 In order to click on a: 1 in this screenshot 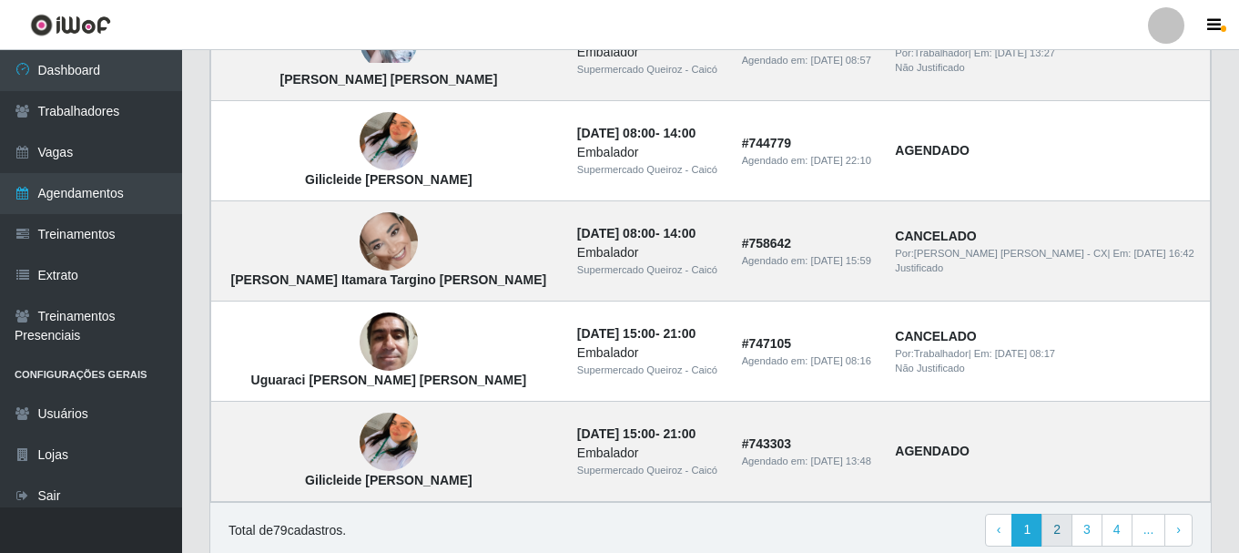, I will do `click(1027, 530)`.